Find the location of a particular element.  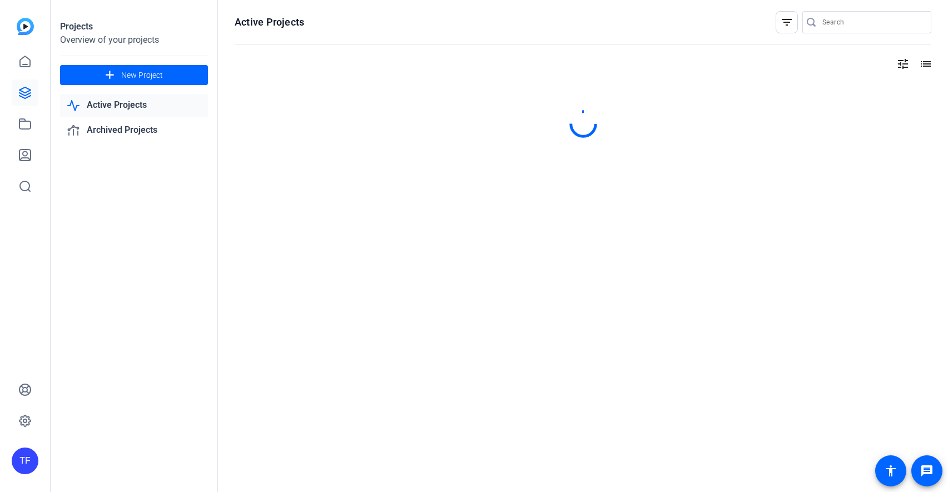

mat-icon: filter_list is located at coordinates (787, 22).